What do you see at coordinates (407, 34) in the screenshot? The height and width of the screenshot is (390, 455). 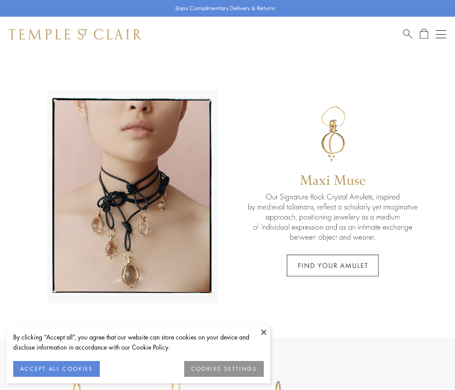 I see `a: Search` at bounding box center [407, 34].